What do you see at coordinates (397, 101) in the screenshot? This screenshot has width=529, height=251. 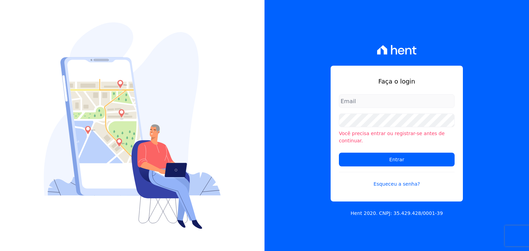 I see `input: Email` at bounding box center [397, 101].